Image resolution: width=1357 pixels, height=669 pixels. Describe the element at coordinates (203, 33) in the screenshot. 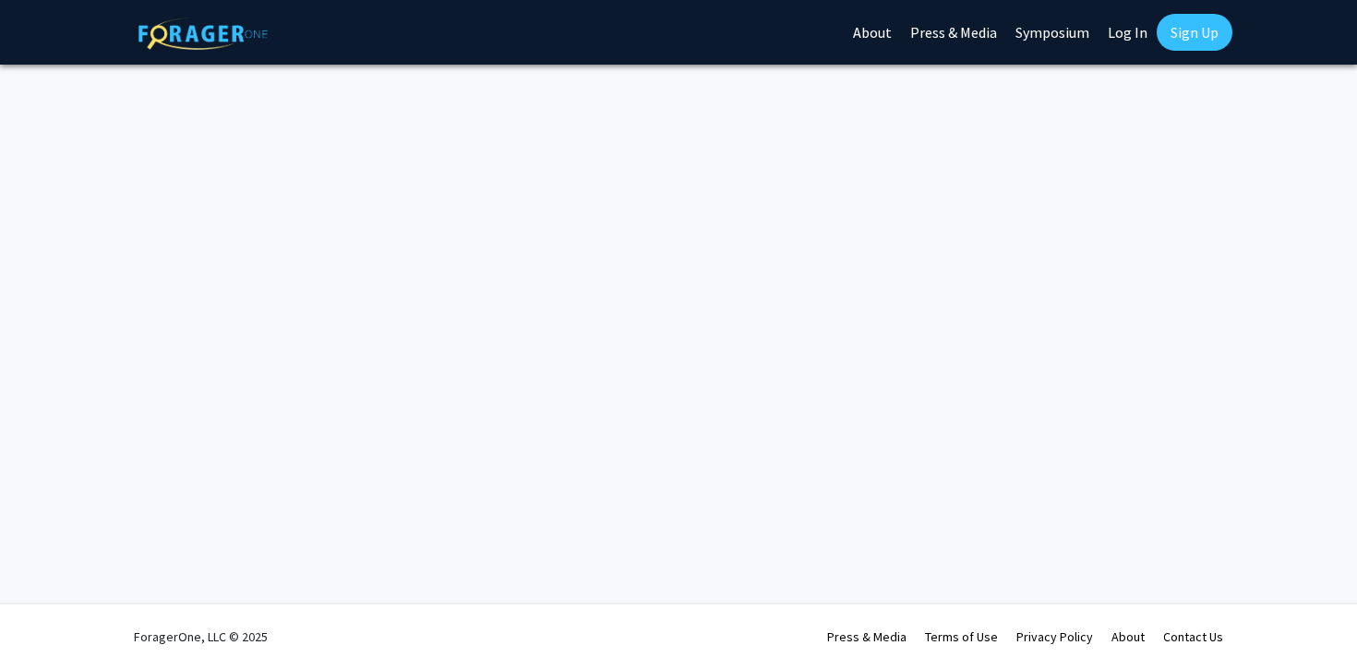

I see `img: ForagerOne Logo` at that location.